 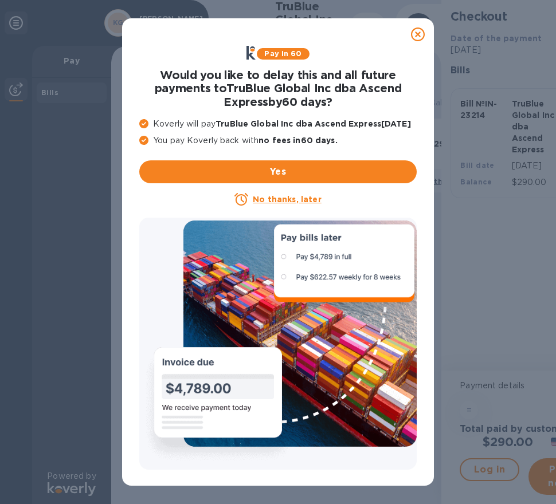 I want to click on button: Yes, so click(x=278, y=172).